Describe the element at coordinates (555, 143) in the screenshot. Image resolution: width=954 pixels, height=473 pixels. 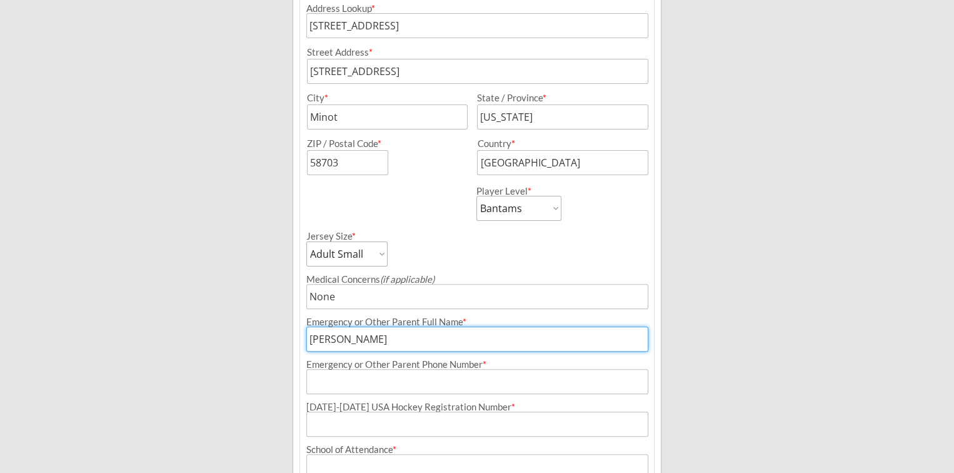
I see `div: Country` at that location.